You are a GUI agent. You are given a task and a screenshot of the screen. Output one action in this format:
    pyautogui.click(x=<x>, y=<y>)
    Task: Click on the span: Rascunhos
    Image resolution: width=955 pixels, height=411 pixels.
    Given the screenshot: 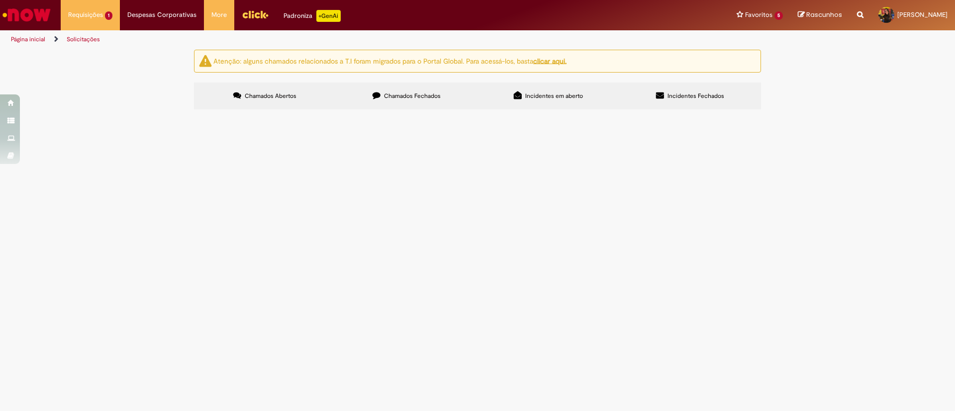 What is the action you would take?
    pyautogui.click(x=824, y=14)
    